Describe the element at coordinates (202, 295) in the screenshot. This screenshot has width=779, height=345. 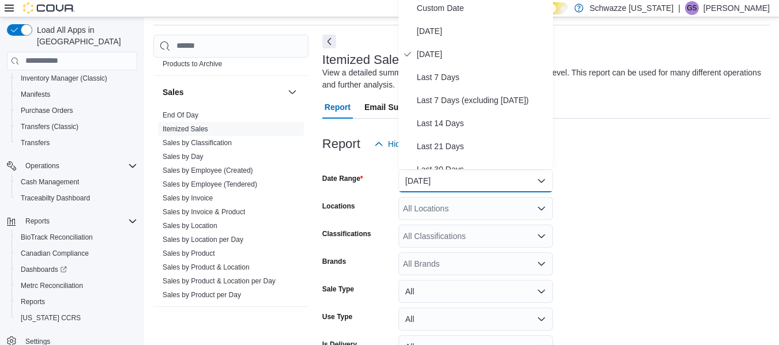
I see `a: Sales by Product per Day` at that location.